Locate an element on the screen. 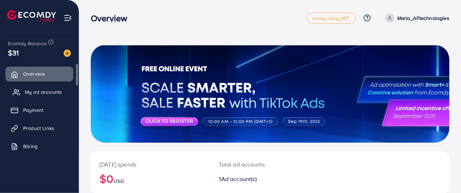 This screenshot has height=193, width=461. a: Product Links is located at coordinates (39, 128).